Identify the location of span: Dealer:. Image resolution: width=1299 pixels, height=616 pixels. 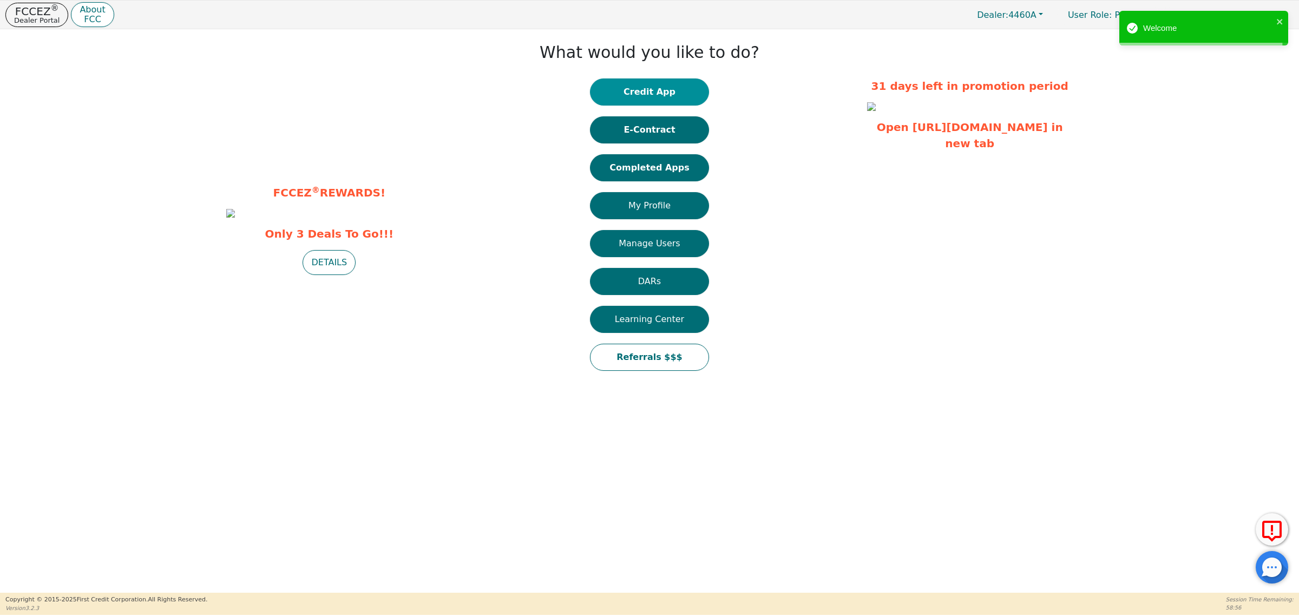
(993, 15).